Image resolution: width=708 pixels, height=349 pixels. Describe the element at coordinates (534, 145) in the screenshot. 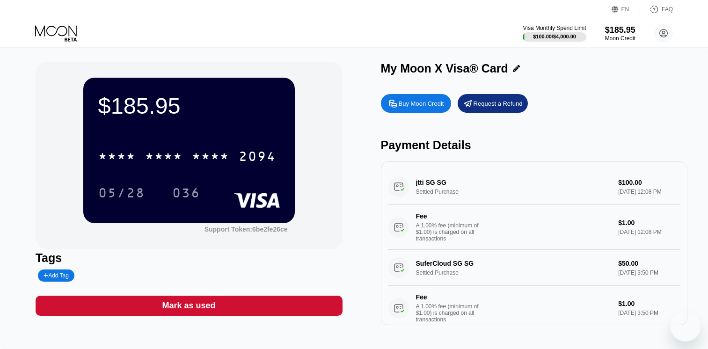

I see `div: Payment Details` at that location.